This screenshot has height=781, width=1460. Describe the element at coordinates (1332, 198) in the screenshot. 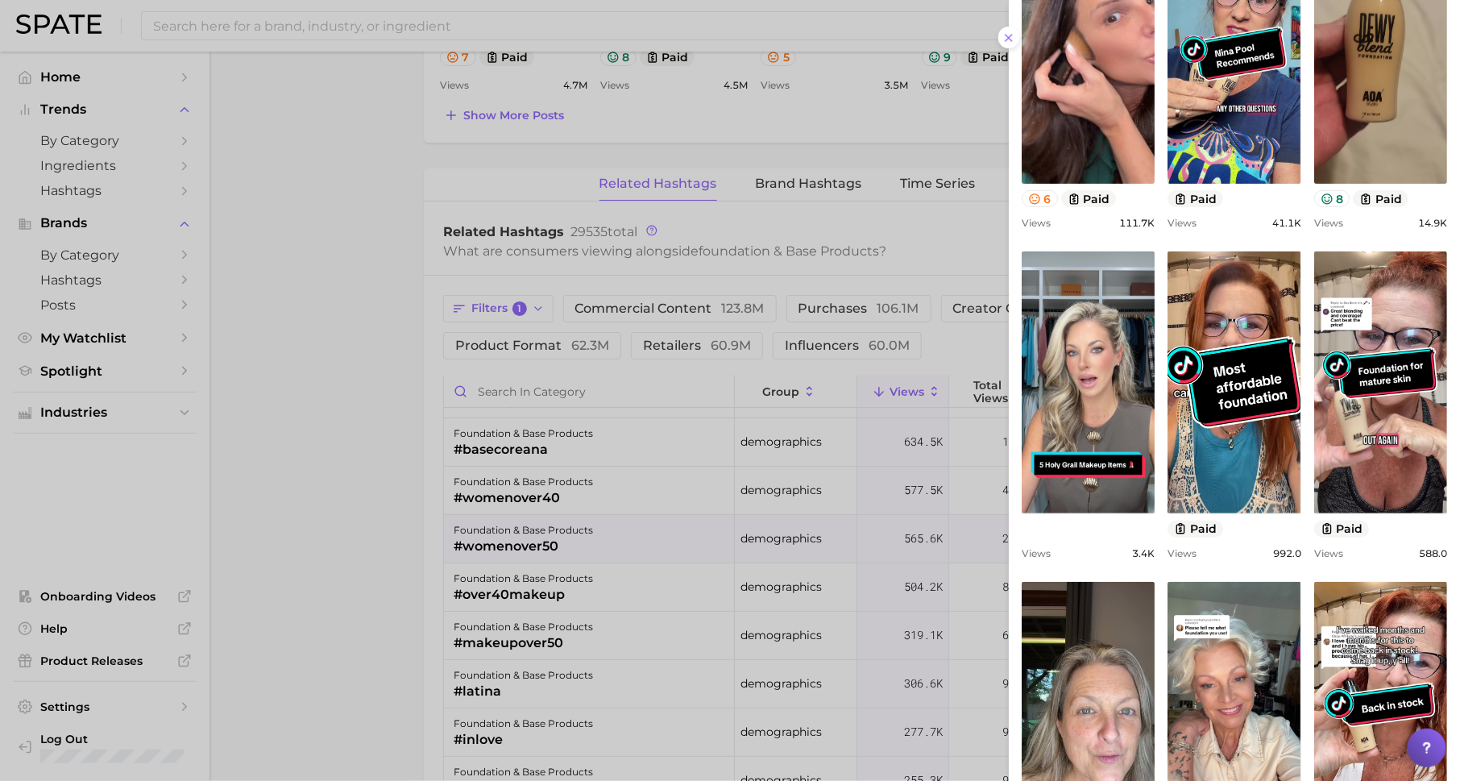

I see `button: 8` at that location.